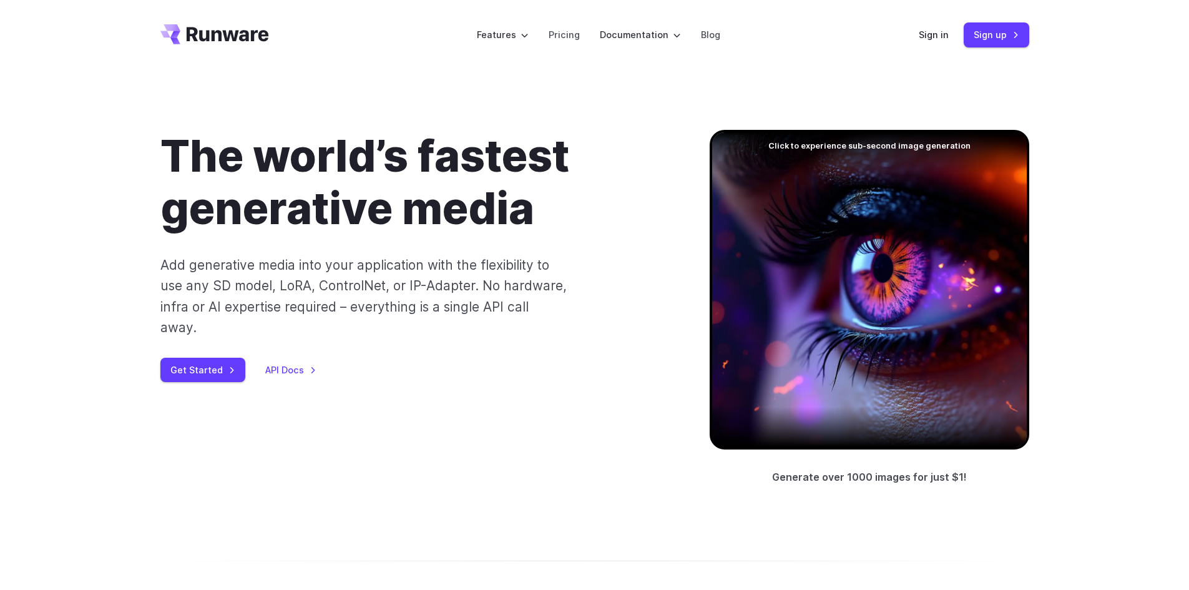 The width and height of the screenshot is (1189, 590). I want to click on label: Documentation, so click(641, 34).